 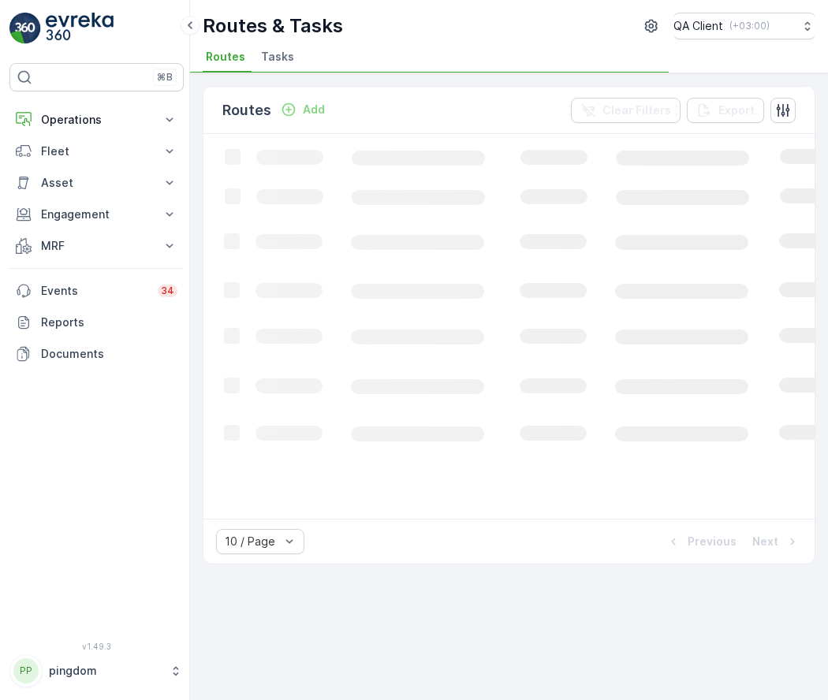 What do you see at coordinates (96, 671) in the screenshot?
I see `button: PPpingdom` at bounding box center [96, 671].